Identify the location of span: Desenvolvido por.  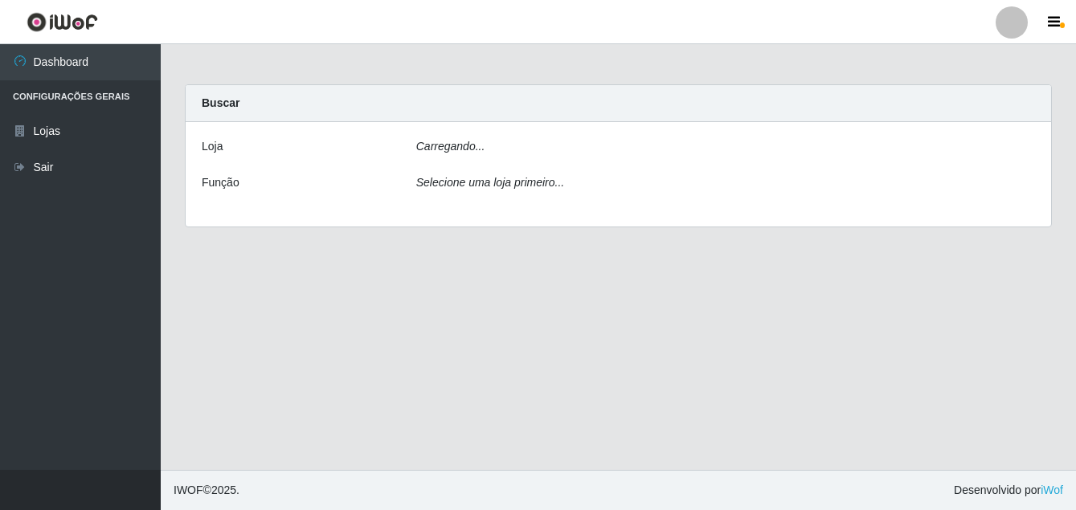
(1008, 490).